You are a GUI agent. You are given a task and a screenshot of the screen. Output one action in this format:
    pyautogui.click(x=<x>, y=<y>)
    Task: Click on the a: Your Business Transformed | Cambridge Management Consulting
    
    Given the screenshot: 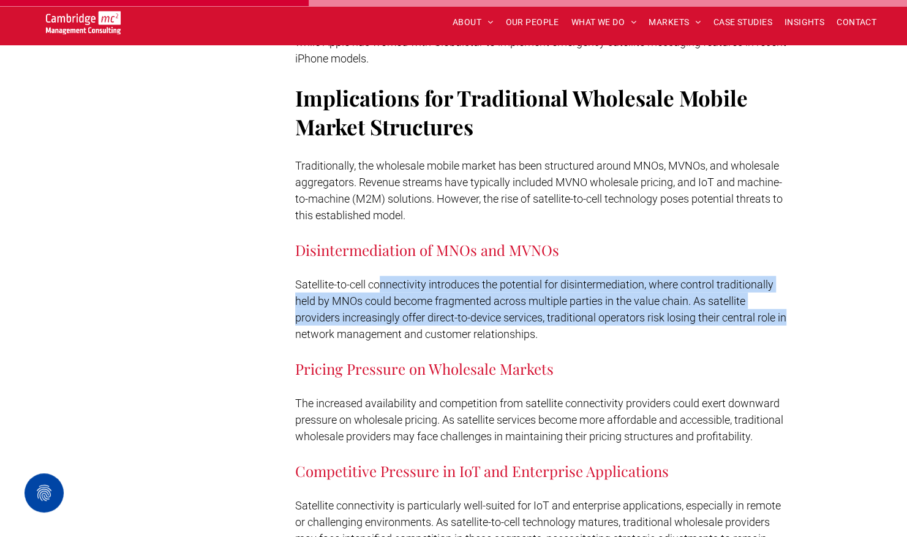 What is the action you would take?
    pyautogui.click(x=83, y=19)
    